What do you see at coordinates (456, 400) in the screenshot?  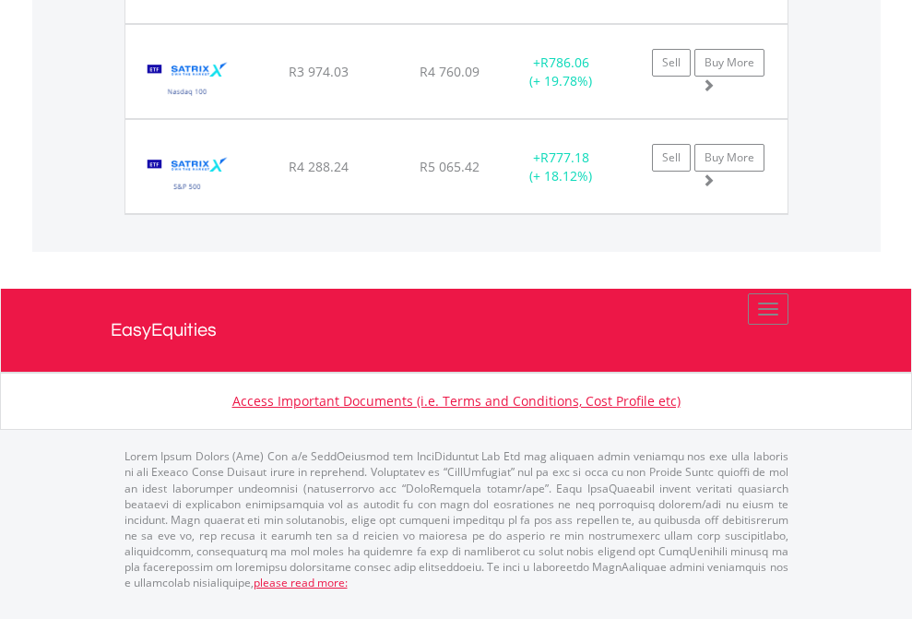 I see `a: Access Important Documents (i.e. Terms and Conditions, Cost Profile etc)` at bounding box center [456, 400].